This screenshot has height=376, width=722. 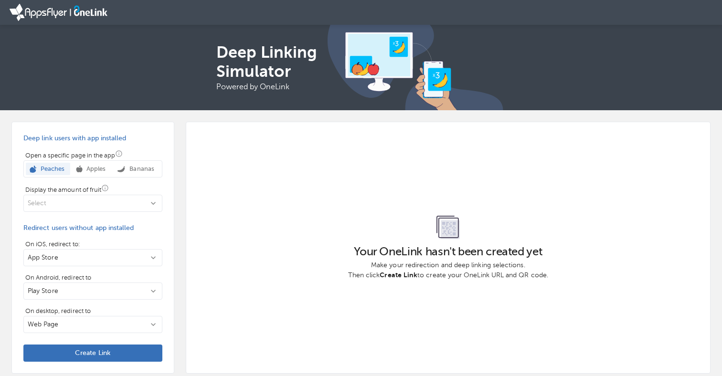 I want to click on h4: Deep Linking Simulator, so click(x=270, y=62).